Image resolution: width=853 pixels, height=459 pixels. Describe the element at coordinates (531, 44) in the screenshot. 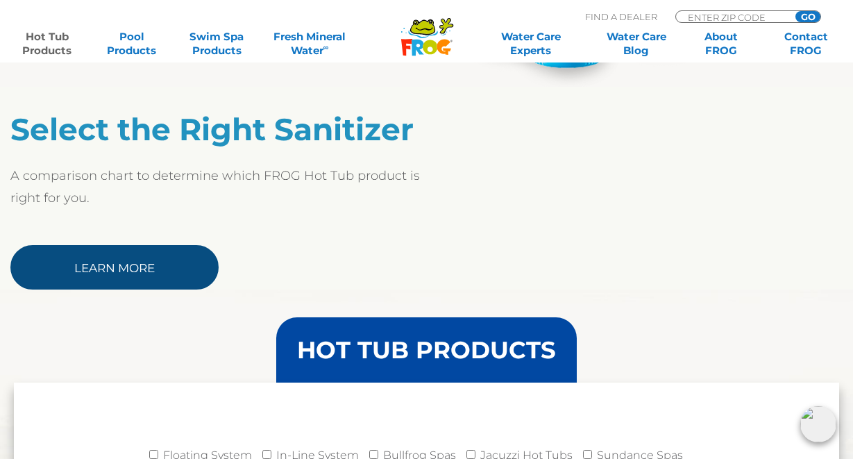

I see `a: Water CareExperts` at that location.